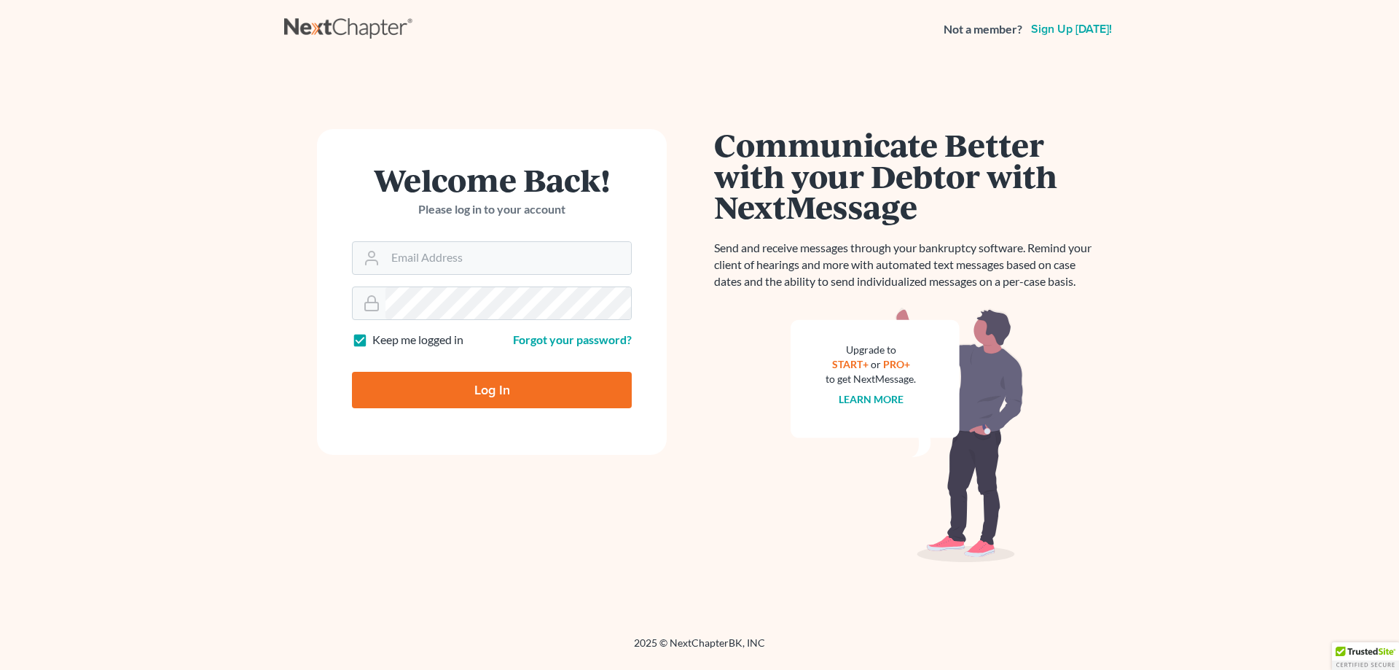 This screenshot has height=670, width=1399. What do you see at coordinates (1365, 656) in the screenshot?
I see `div: TrustedSite Certified` at bounding box center [1365, 656].